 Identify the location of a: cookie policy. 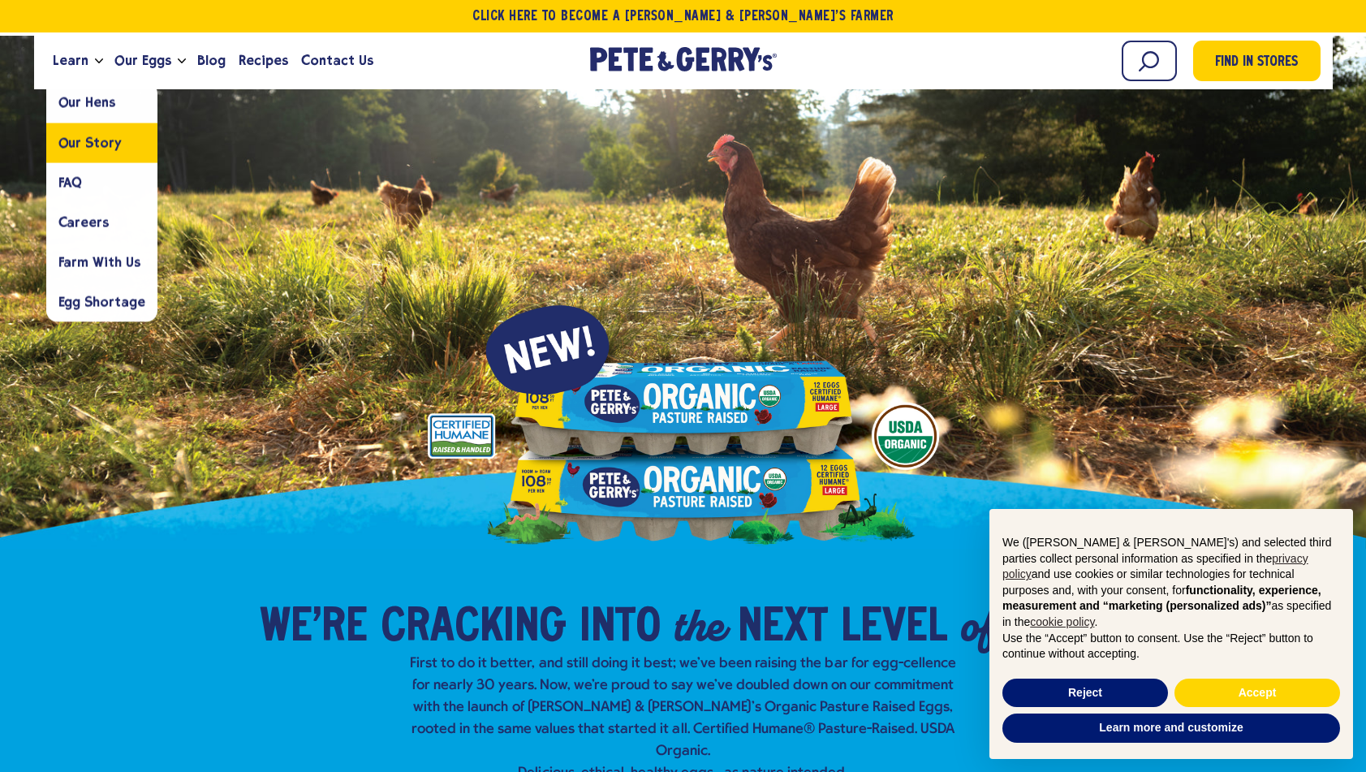
(1062, 622).